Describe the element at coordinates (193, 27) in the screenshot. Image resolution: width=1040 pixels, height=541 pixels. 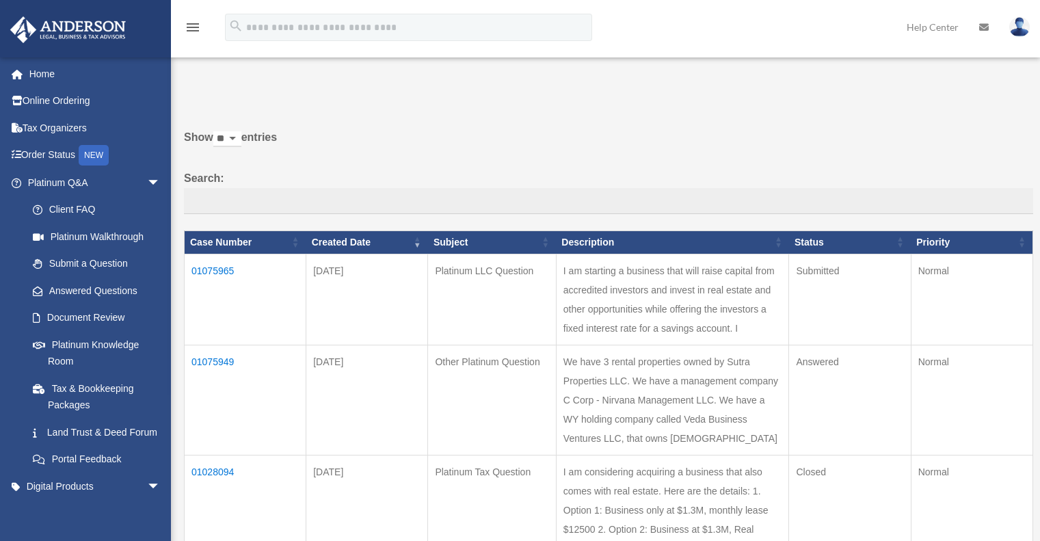
I see `i: menu` at that location.